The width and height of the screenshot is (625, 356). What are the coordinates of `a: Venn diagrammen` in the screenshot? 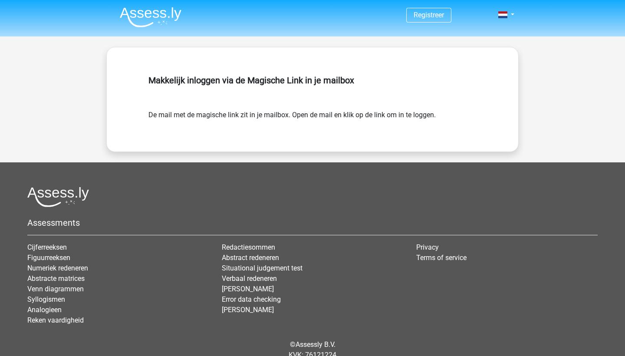 It's located at (56, 289).